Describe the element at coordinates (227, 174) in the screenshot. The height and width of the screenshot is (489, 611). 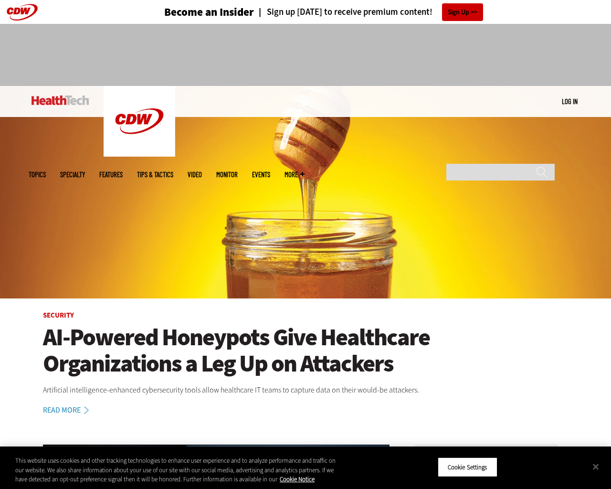
I see `a: MonITor` at that location.